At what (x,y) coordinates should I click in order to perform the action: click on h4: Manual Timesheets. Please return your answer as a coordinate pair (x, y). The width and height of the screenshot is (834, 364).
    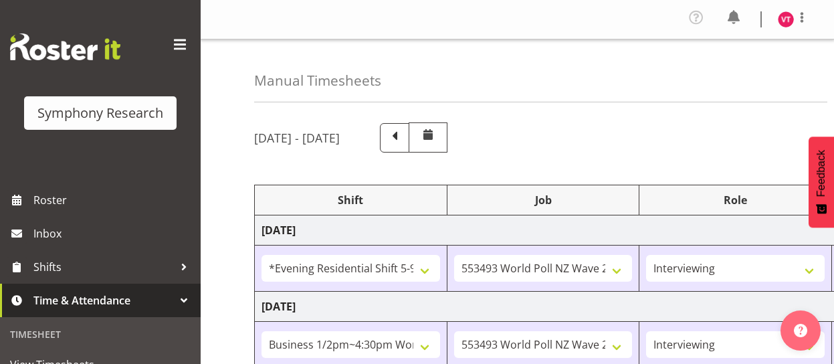
    Looking at the image, I should click on (318, 80).